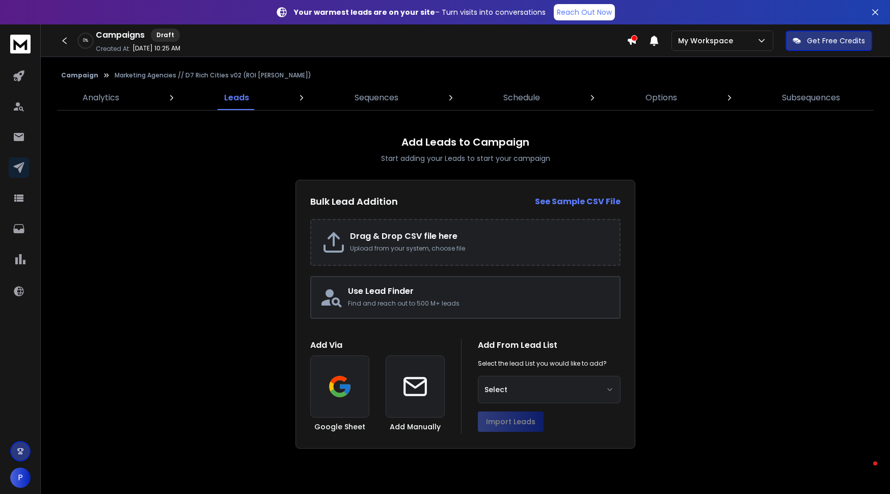  Describe the element at coordinates (165, 35) in the screenshot. I see `div: Draft` at that location.